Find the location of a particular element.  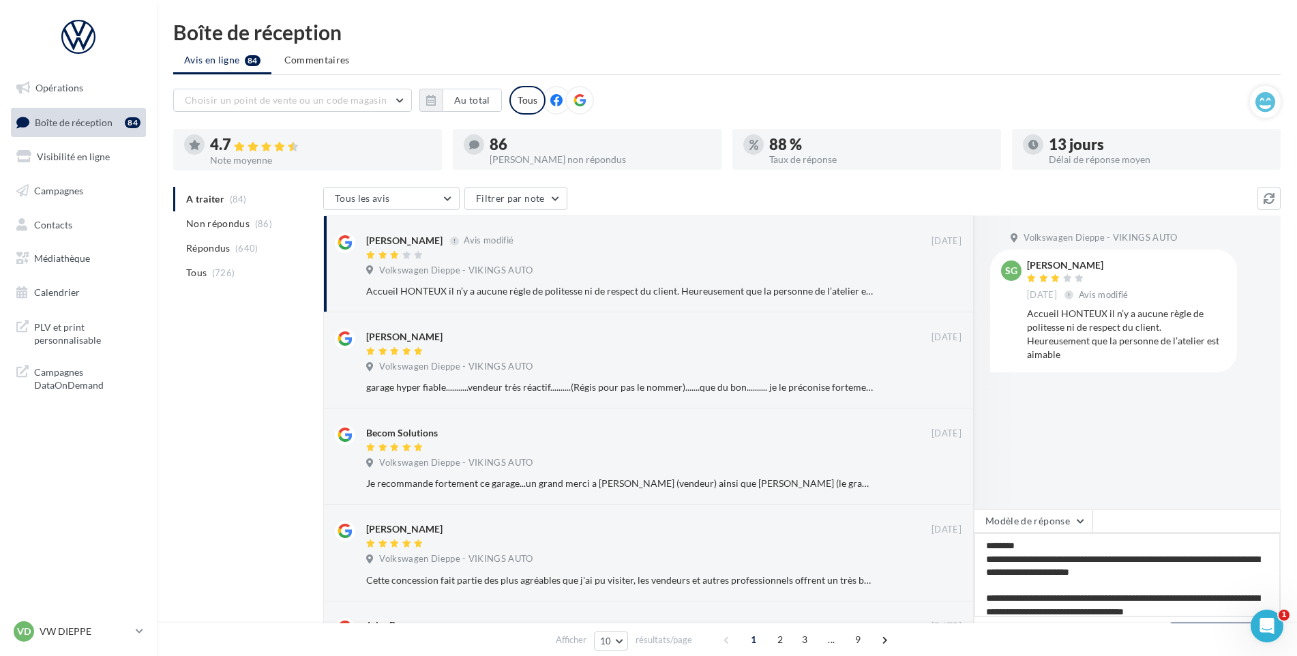

span: Commentaires is located at coordinates (317, 60).